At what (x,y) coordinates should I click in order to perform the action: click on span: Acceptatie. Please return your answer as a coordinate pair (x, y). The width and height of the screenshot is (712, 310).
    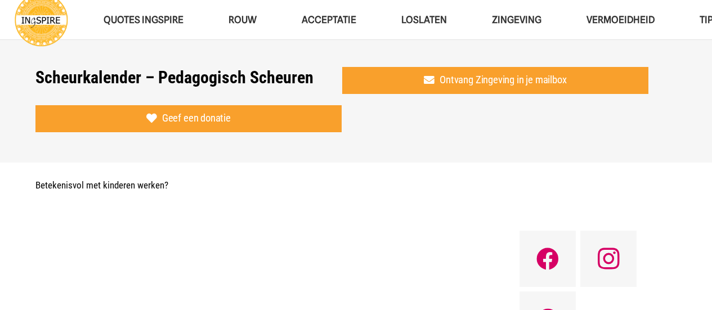
    Looking at the image, I should click on (329, 20).